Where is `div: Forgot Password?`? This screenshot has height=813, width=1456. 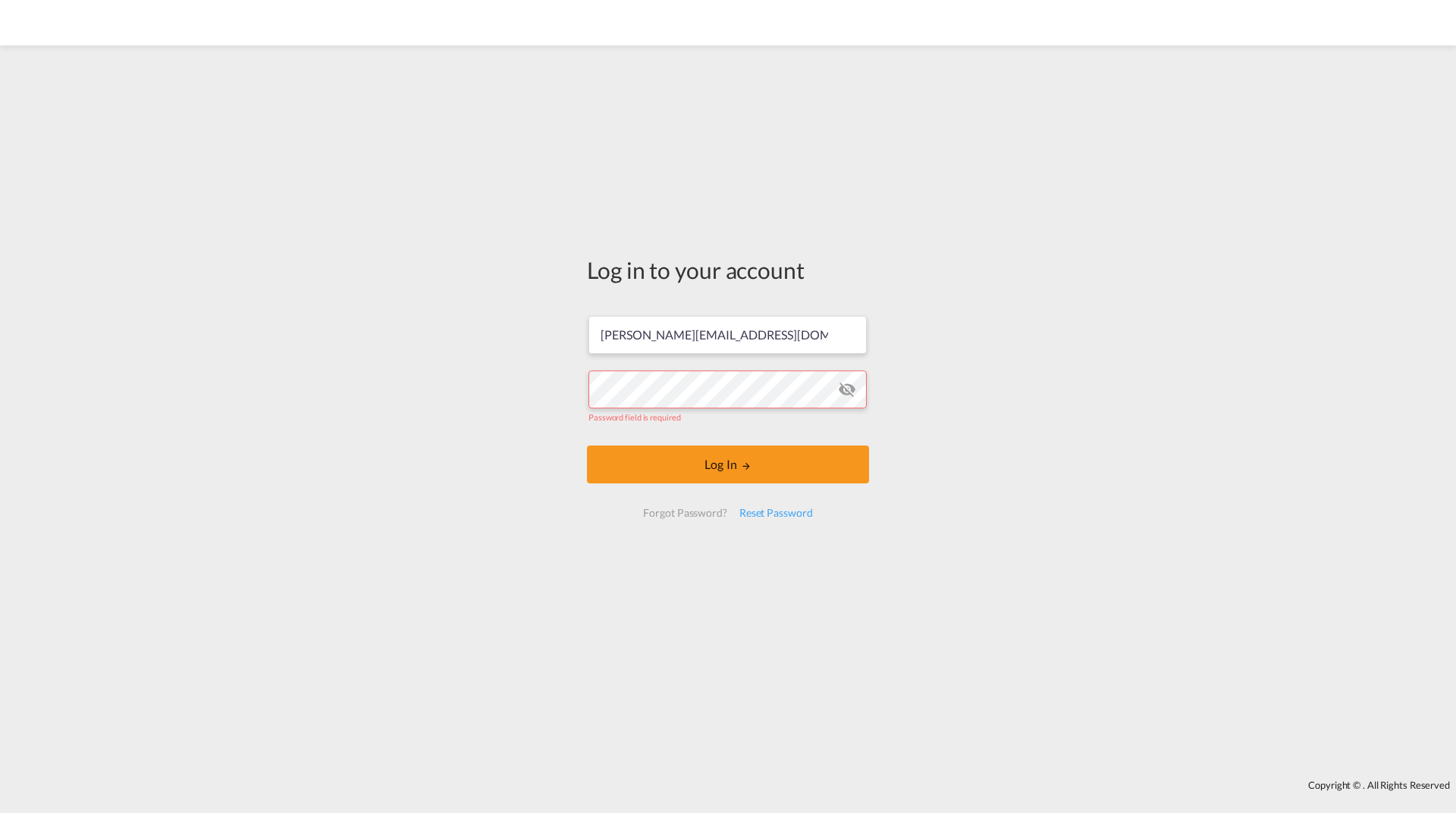
div: Forgot Password? is located at coordinates (685, 513).